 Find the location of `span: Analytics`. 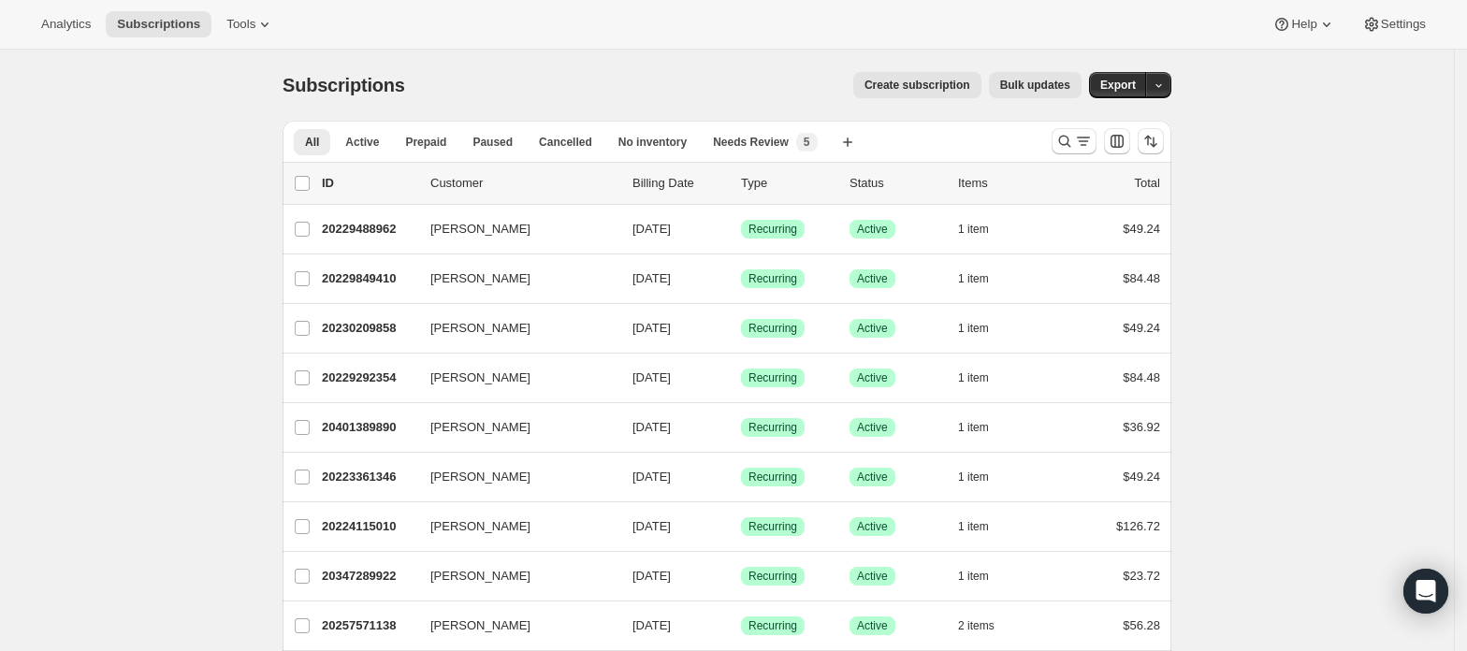

span: Analytics is located at coordinates (65, 24).